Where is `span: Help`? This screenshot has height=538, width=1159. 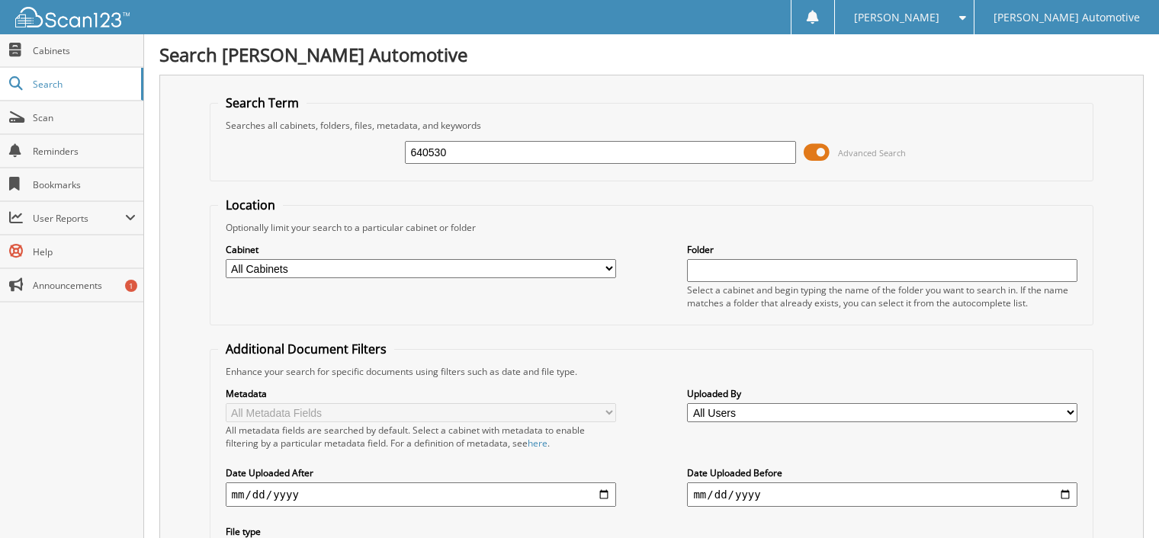 span: Help is located at coordinates (84, 252).